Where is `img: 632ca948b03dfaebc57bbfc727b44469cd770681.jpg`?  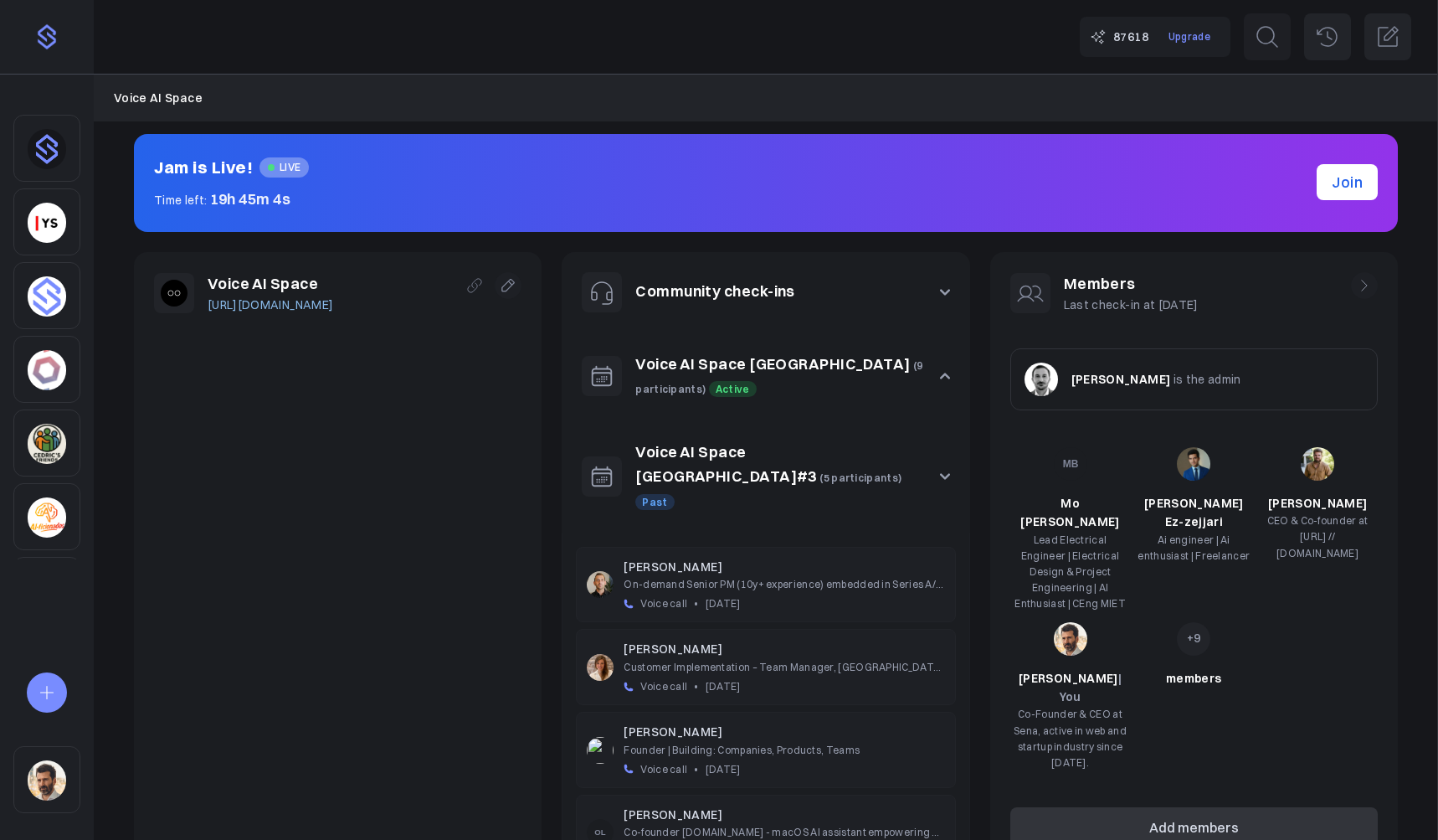
img: 632ca948b03dfaebc57bbfc727b44469cd770681.jpg is located at coordinates (1317, 463).